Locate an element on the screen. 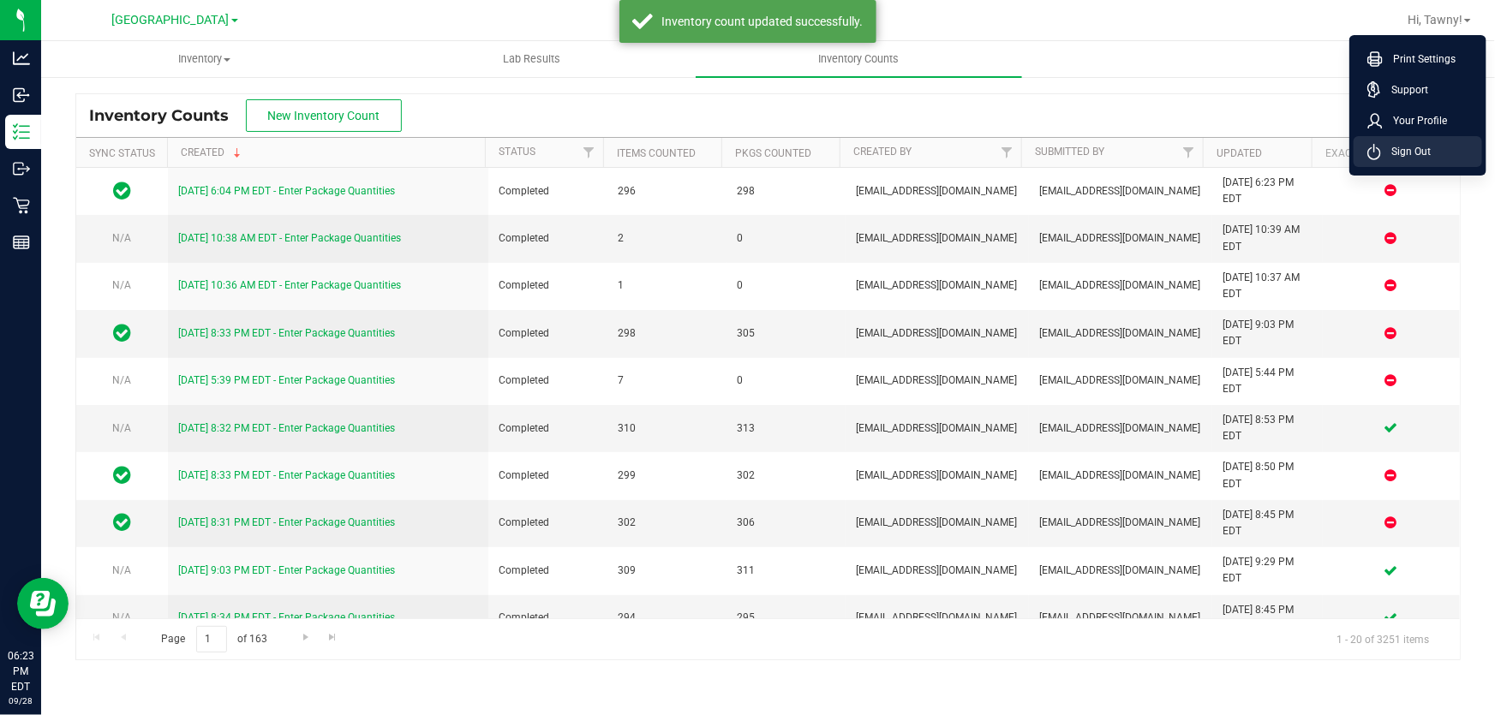  span: 313 is located at coordinates (785, 428).